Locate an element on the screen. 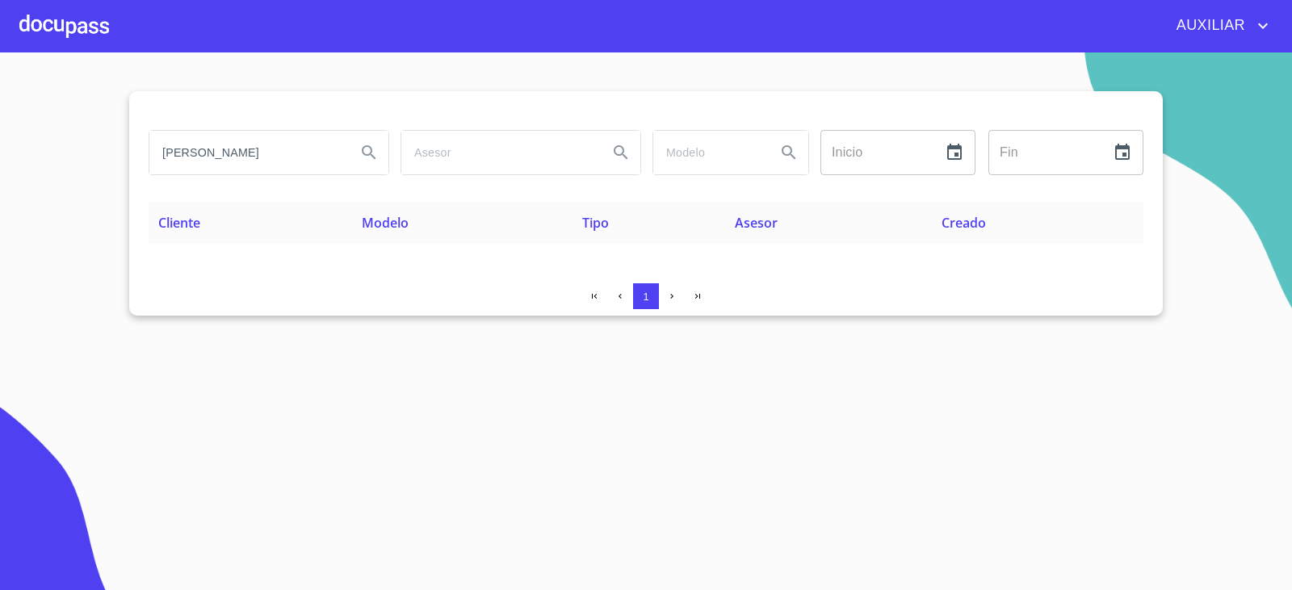  button: account of current user is located at coordinates (1218, 26).